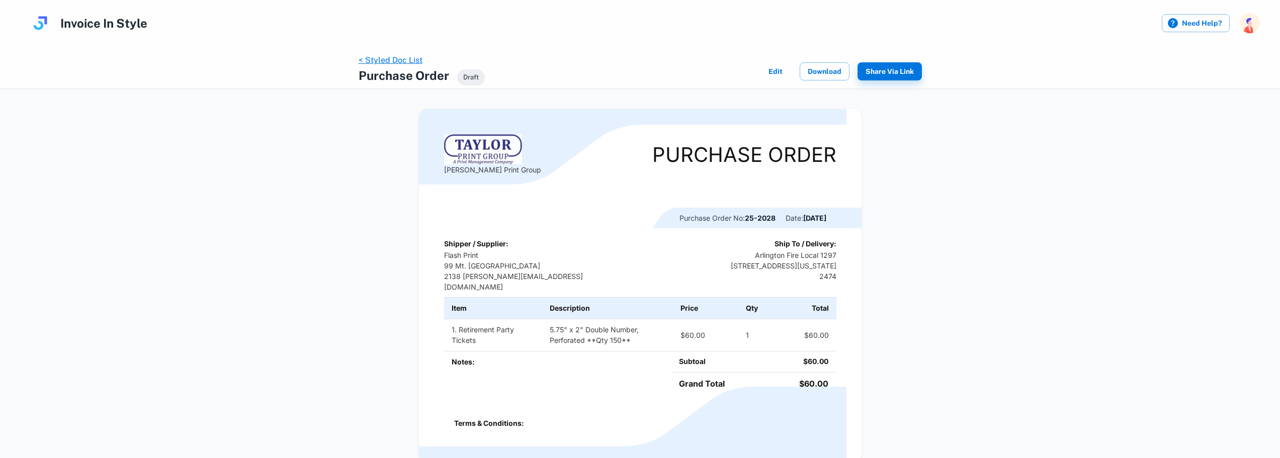  What do you see at coordinates (805, 243) in the screenshot?
I see `b: Ship To / Delivery:` at bounding box center [805, 243].